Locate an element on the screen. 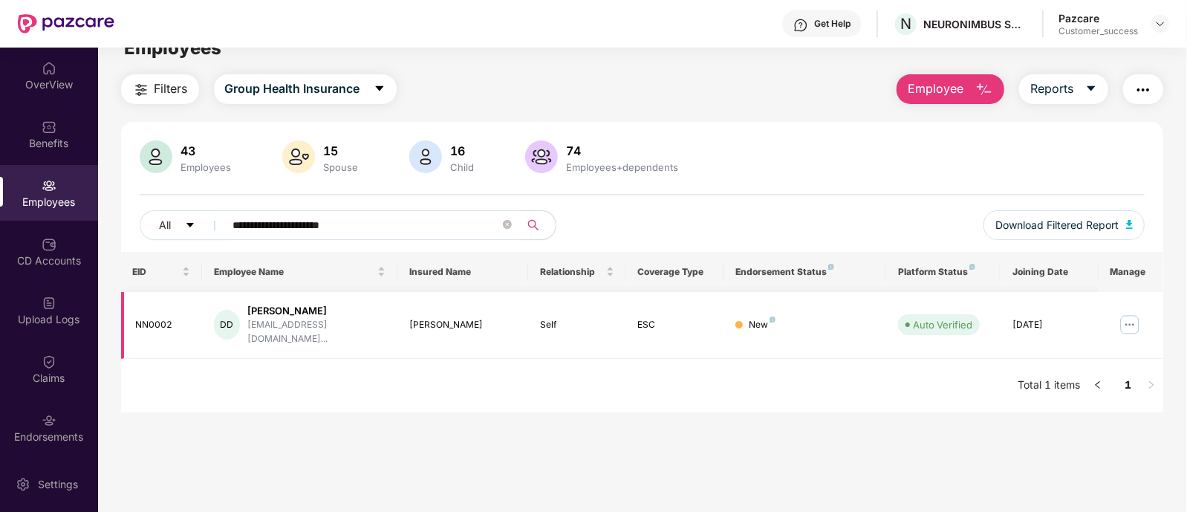  div: Customer_success is located at coordinates (1098, 31).